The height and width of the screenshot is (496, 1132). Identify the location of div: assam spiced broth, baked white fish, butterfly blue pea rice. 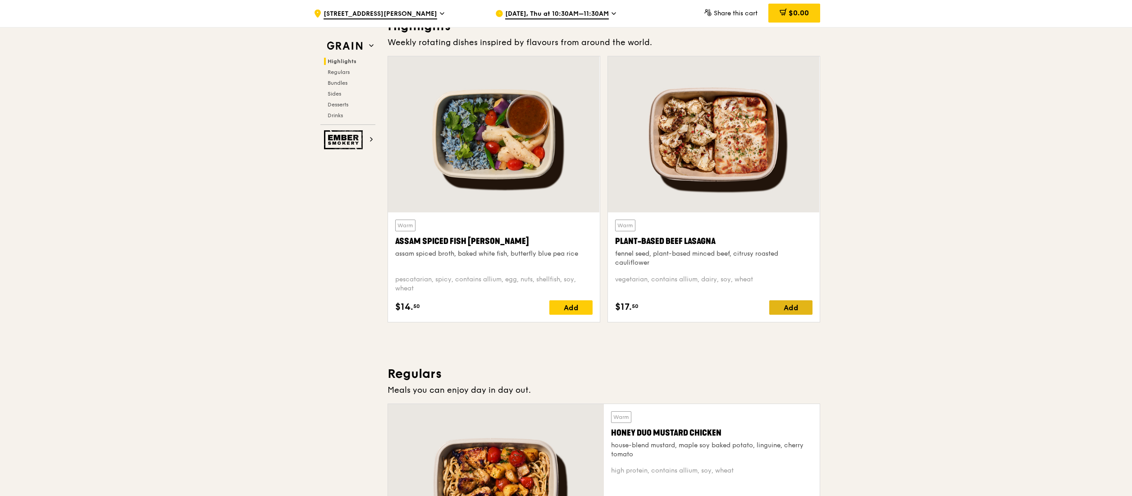
(494, 254).